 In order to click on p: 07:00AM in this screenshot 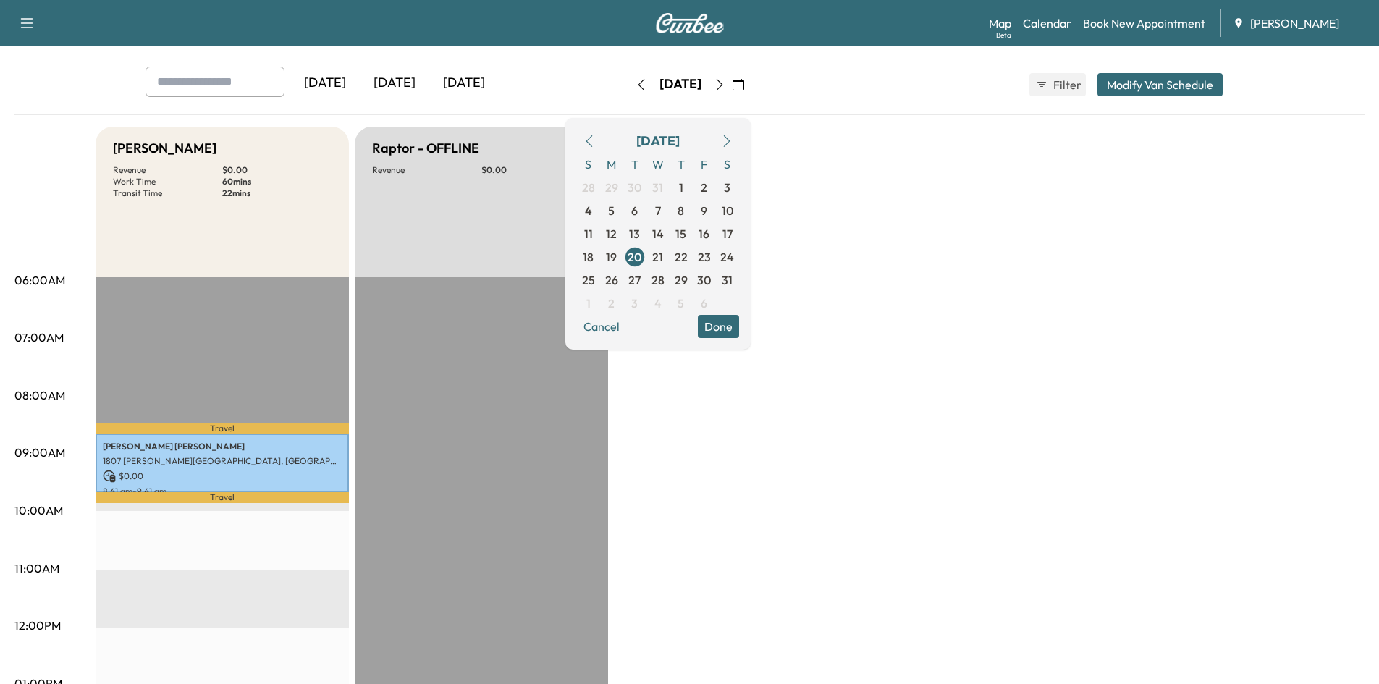, I will do `click(39, 337)`.